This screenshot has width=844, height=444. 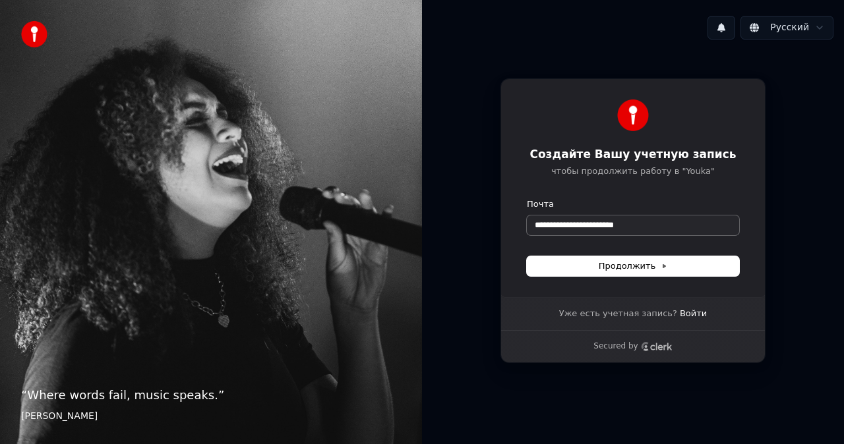 I want to click on p: чтобы продолжить работу в "Youka", so click(x=633, y=171).